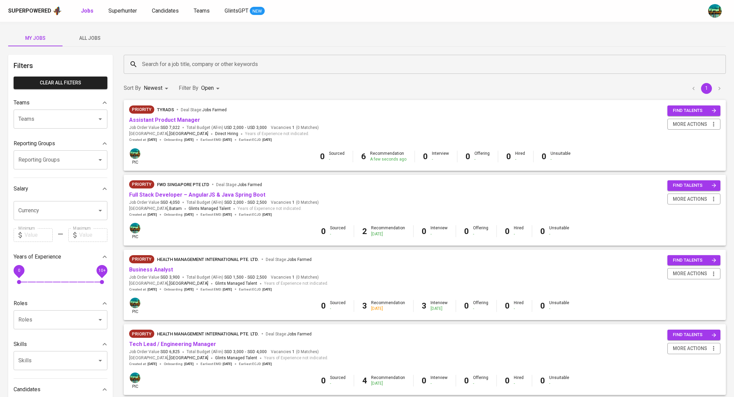  I want to click on span: SGD 4,050, so click(170, 202).